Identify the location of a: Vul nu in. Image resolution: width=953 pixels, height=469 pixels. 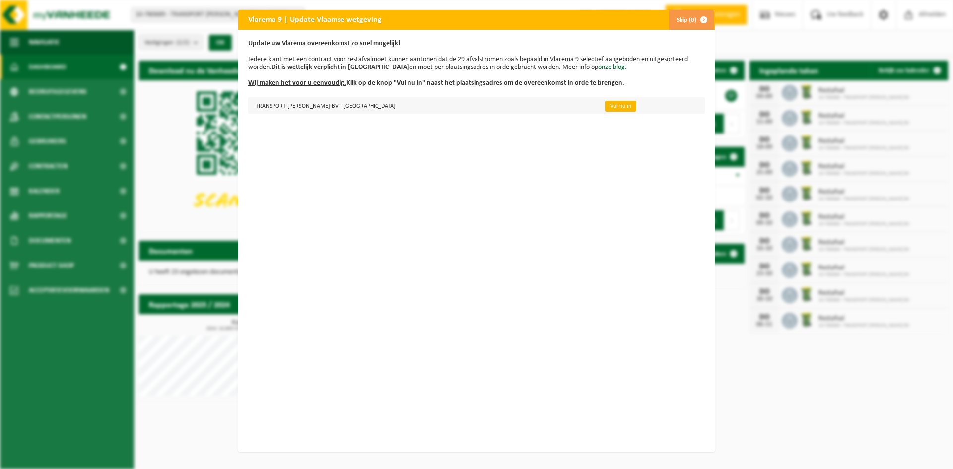
(620, 106).